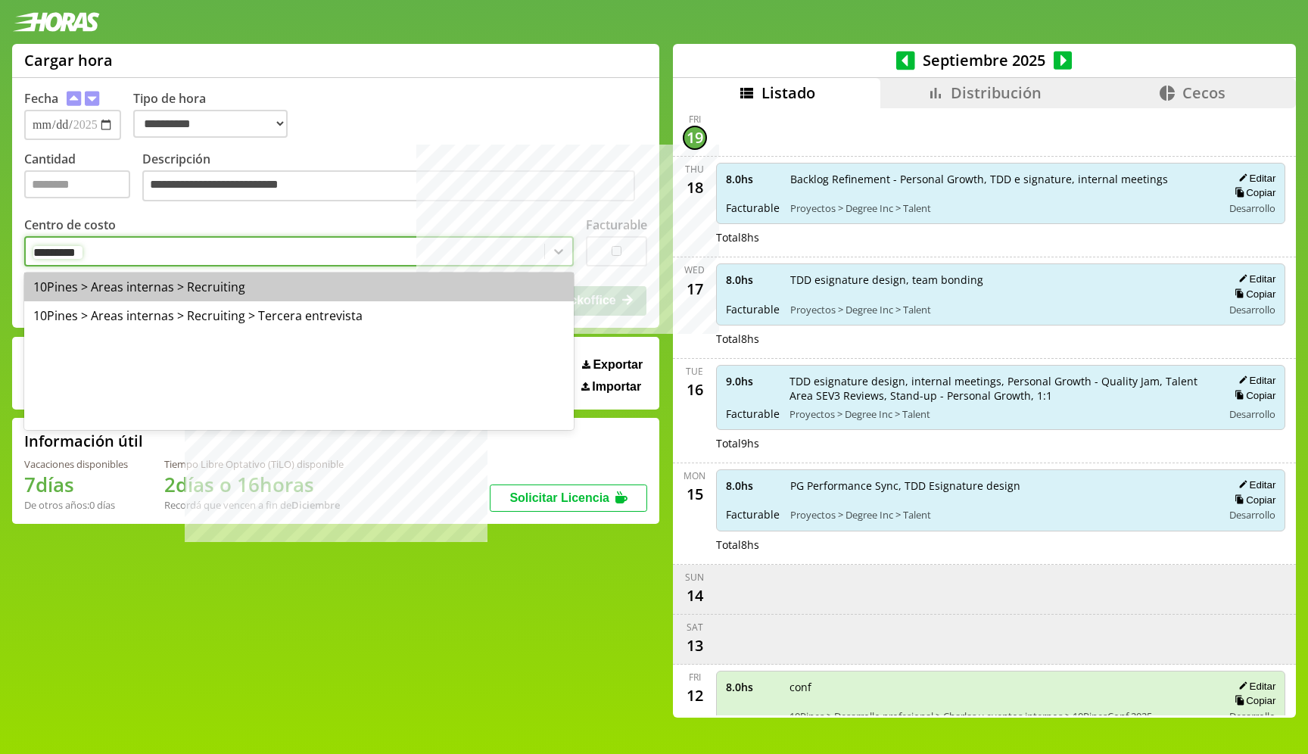 The width and height of the screenshot is (1308, 754). Describe the element at coordinates (1001, 485) in the screenshot. I see `span: PG Performance Sync, TDD Esignature design` at that location.